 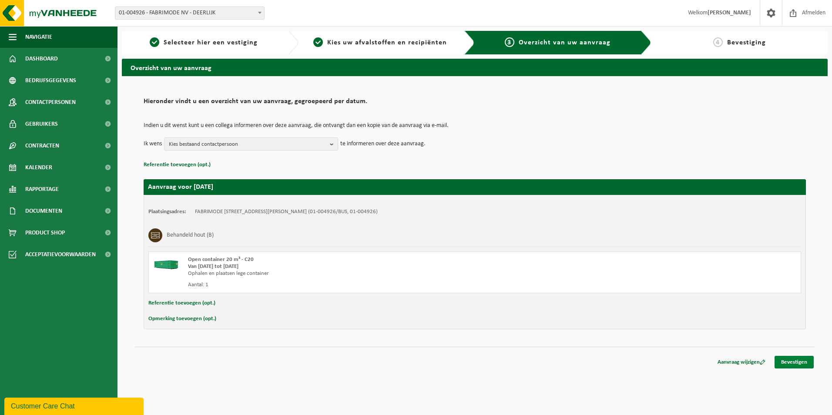 What do you see at coordinates (50, 80) in the screenshot?
I see `span: Bedrijfsgegevens` at bounding box center [50, 80].